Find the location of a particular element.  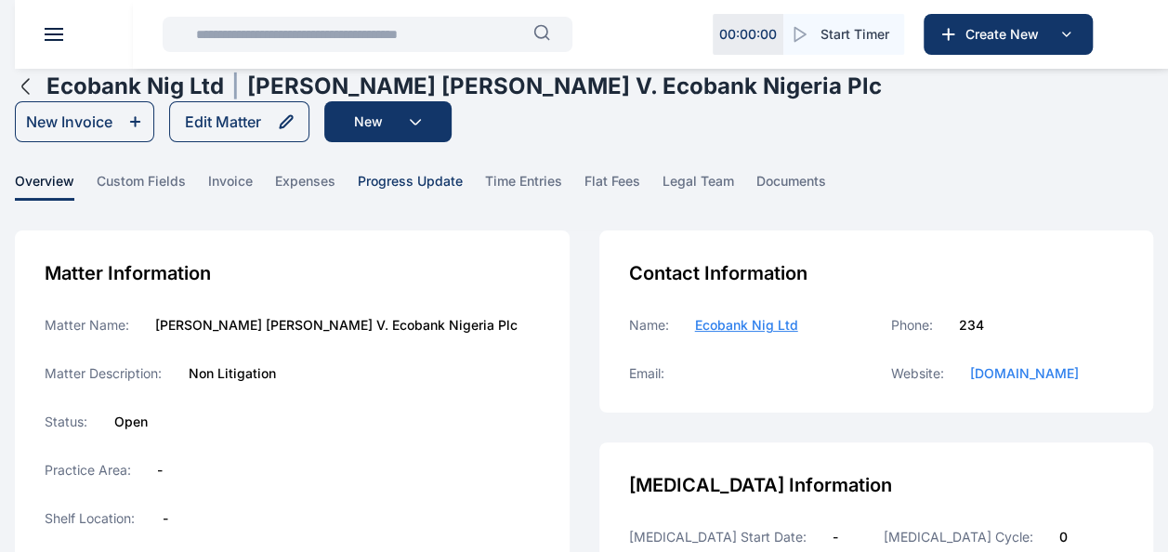

label: Matter Name: is located at coordinates (86, 325).